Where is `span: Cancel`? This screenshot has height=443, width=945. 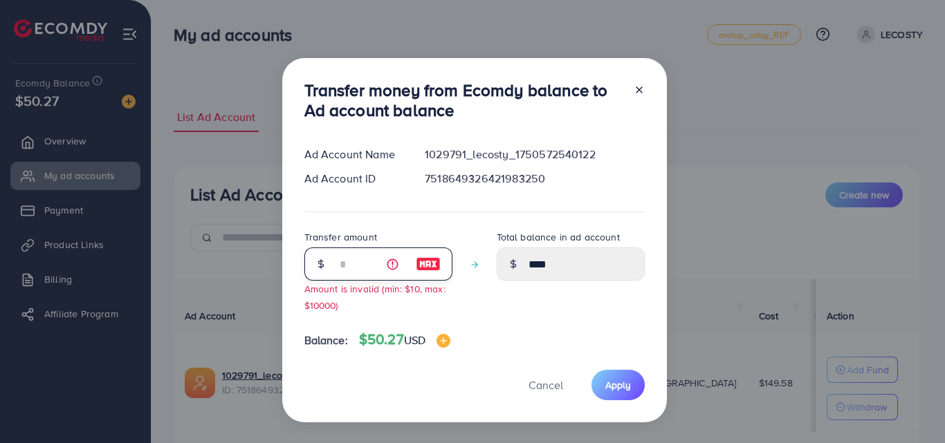
span: Cancel is located at coordinates (546, 385).